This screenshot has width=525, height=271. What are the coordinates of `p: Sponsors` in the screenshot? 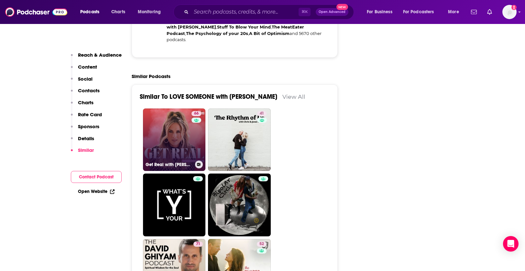 It's located at (89, 126).